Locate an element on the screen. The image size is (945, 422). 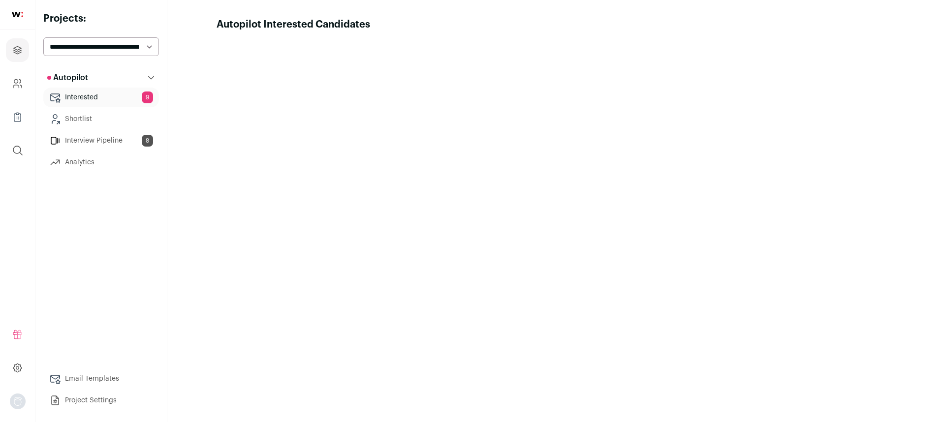
h2: Projects: is located at coordinates (101, 19).